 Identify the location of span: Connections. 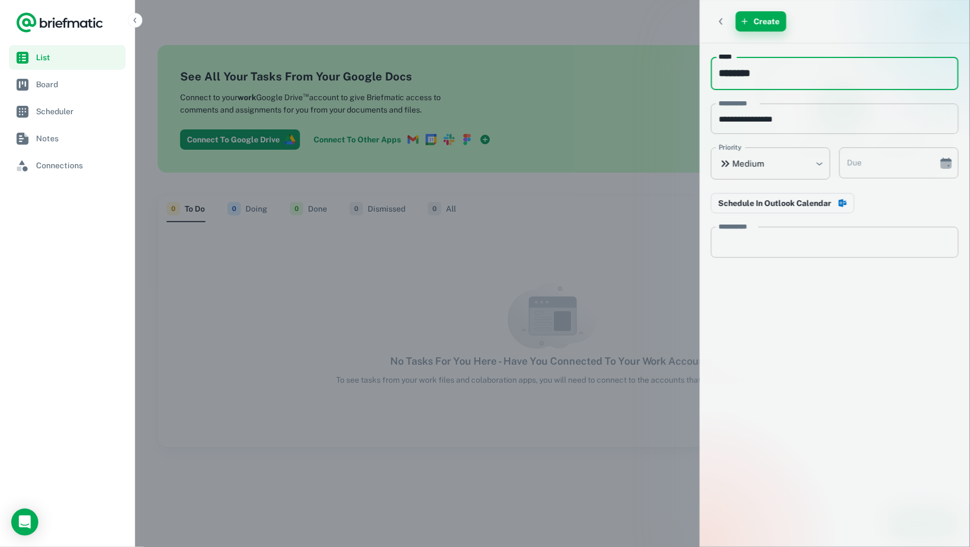
(78, 166).